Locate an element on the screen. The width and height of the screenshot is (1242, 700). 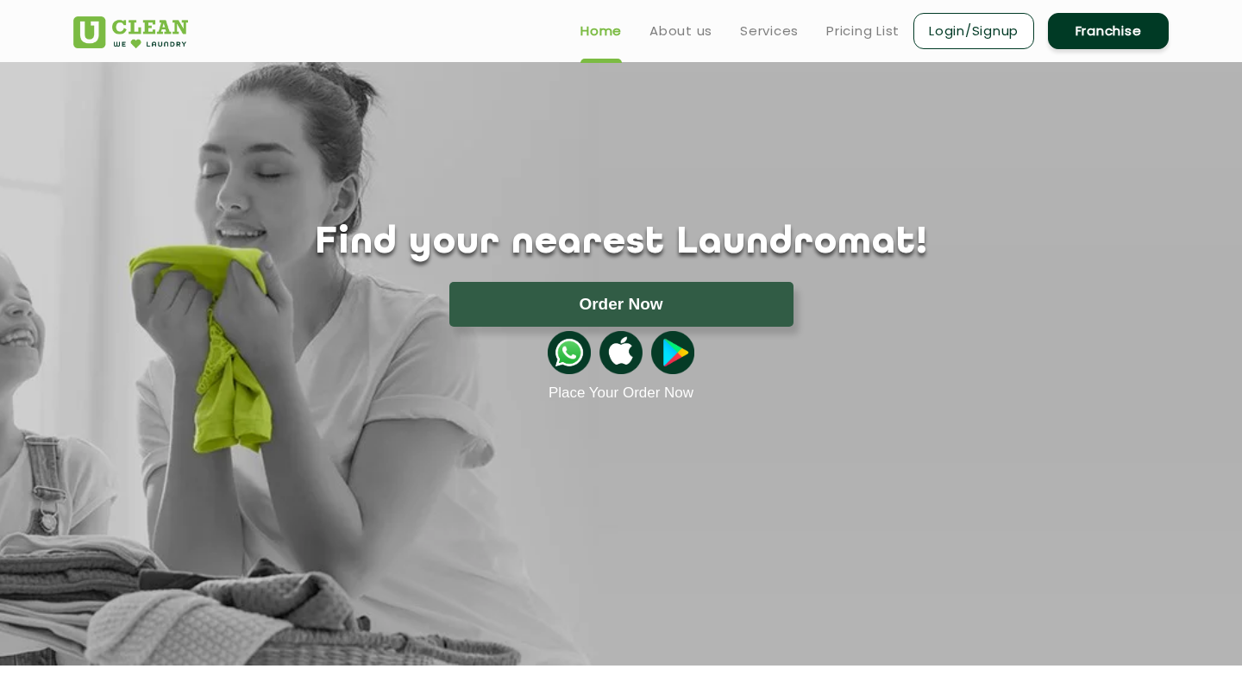
a: Home is located at coordinates (601, 31).